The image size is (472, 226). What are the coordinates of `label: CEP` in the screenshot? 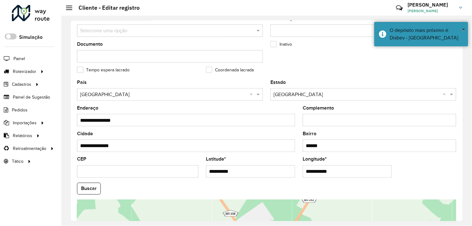 It's located at (82, 159).